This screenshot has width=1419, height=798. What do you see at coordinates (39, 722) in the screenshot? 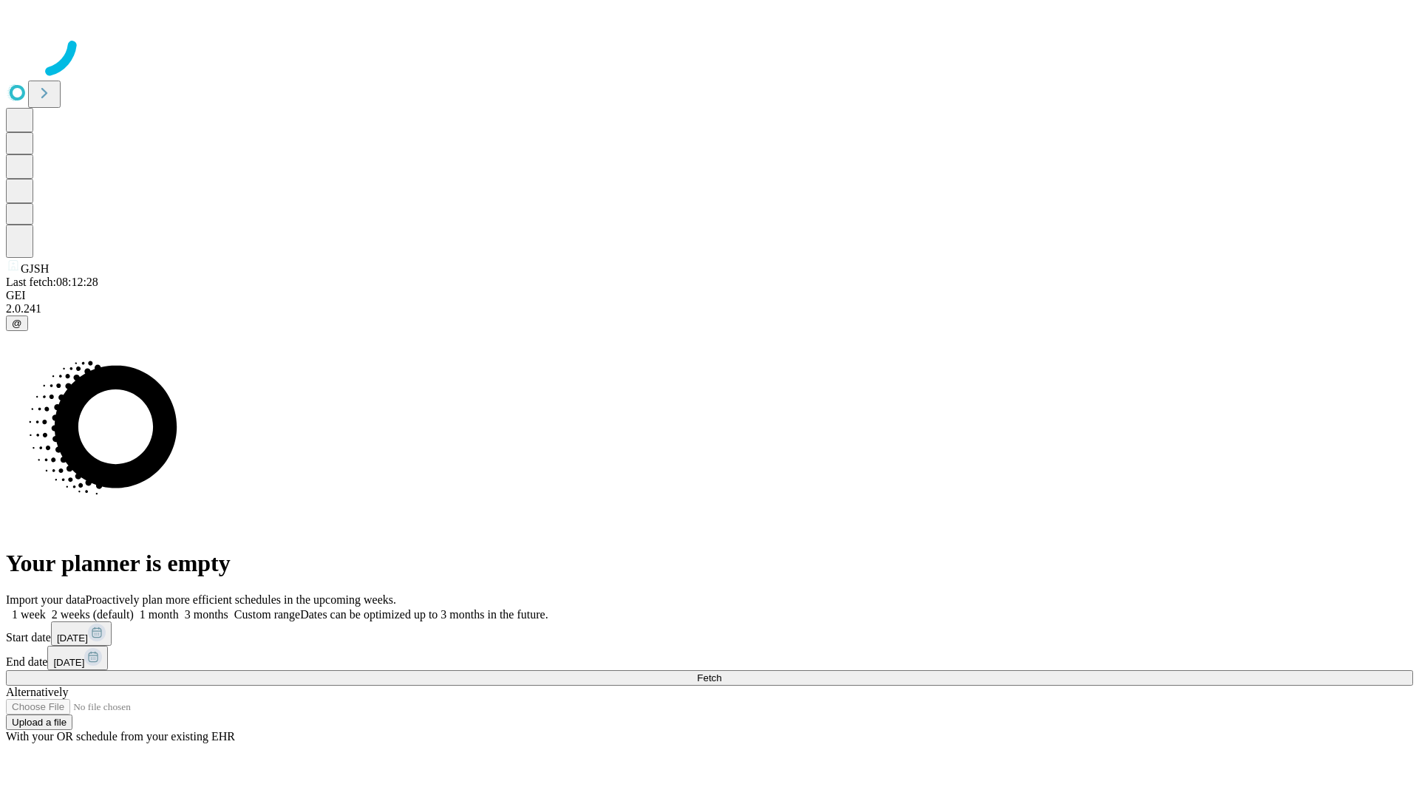
I see `button: Upload a file` at bounding box center [39, 722].